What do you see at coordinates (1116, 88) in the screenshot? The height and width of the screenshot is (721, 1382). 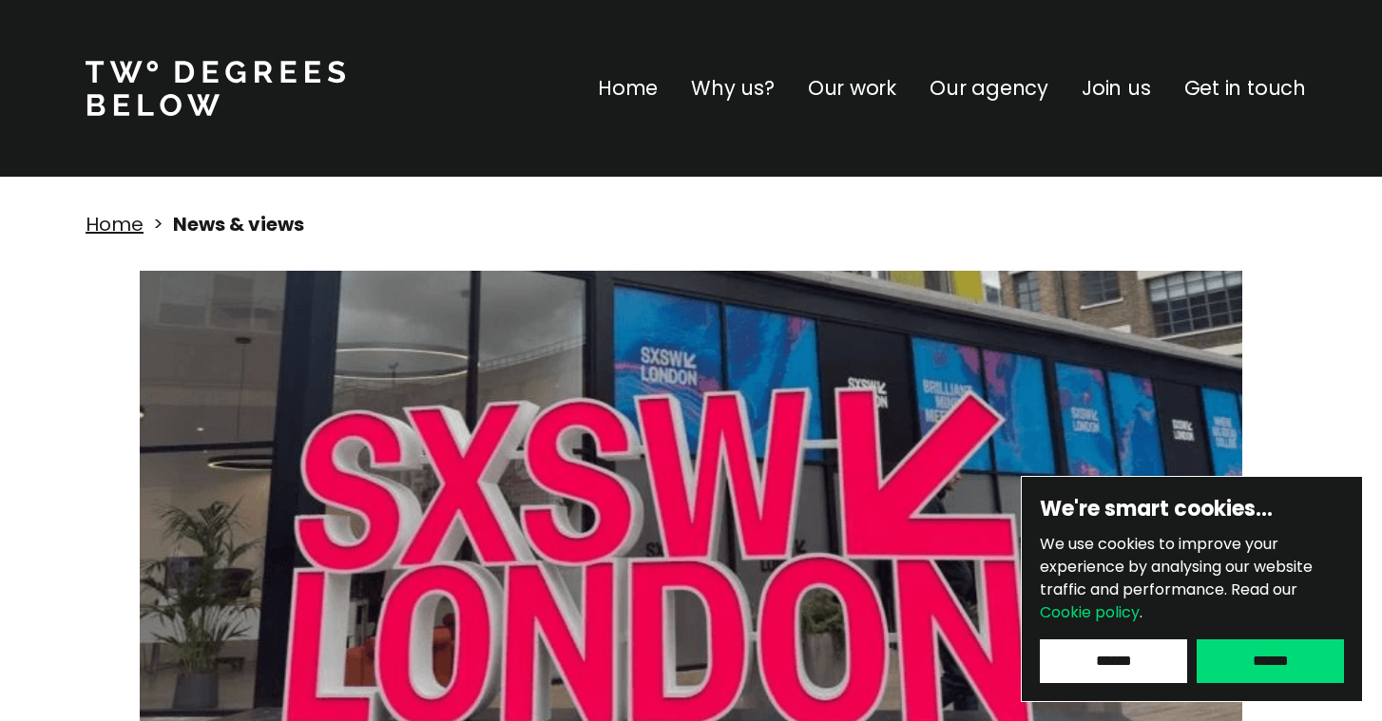 I see `a: Join us` at bounding box center [1116, 88].